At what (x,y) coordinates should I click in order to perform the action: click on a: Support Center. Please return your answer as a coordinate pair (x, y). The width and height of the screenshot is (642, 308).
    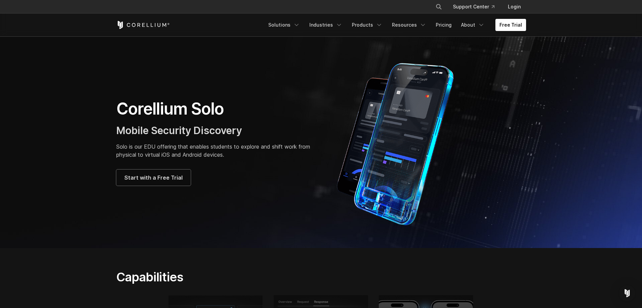
    Looking at the image, I should click on (473, 7).